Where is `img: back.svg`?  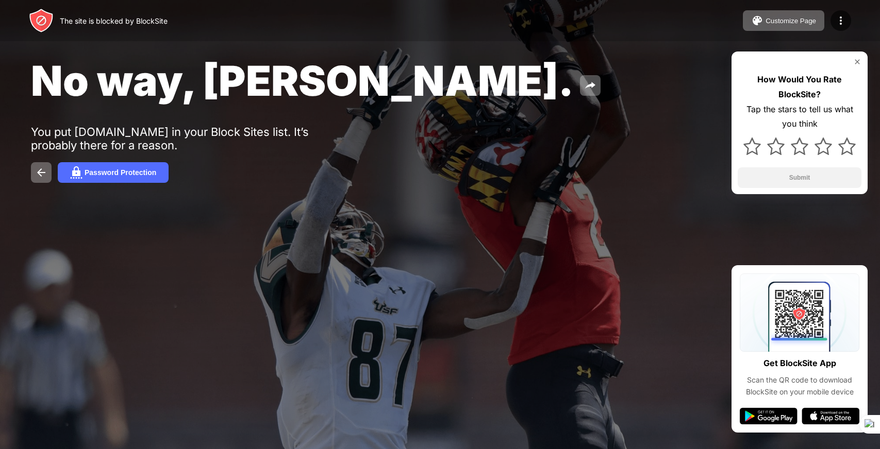
img: back.svg is located at coordinates (41, 173).